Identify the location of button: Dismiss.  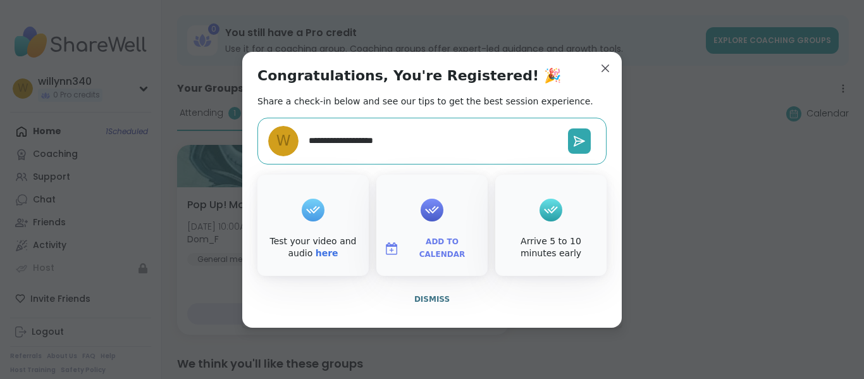
(432, 299).